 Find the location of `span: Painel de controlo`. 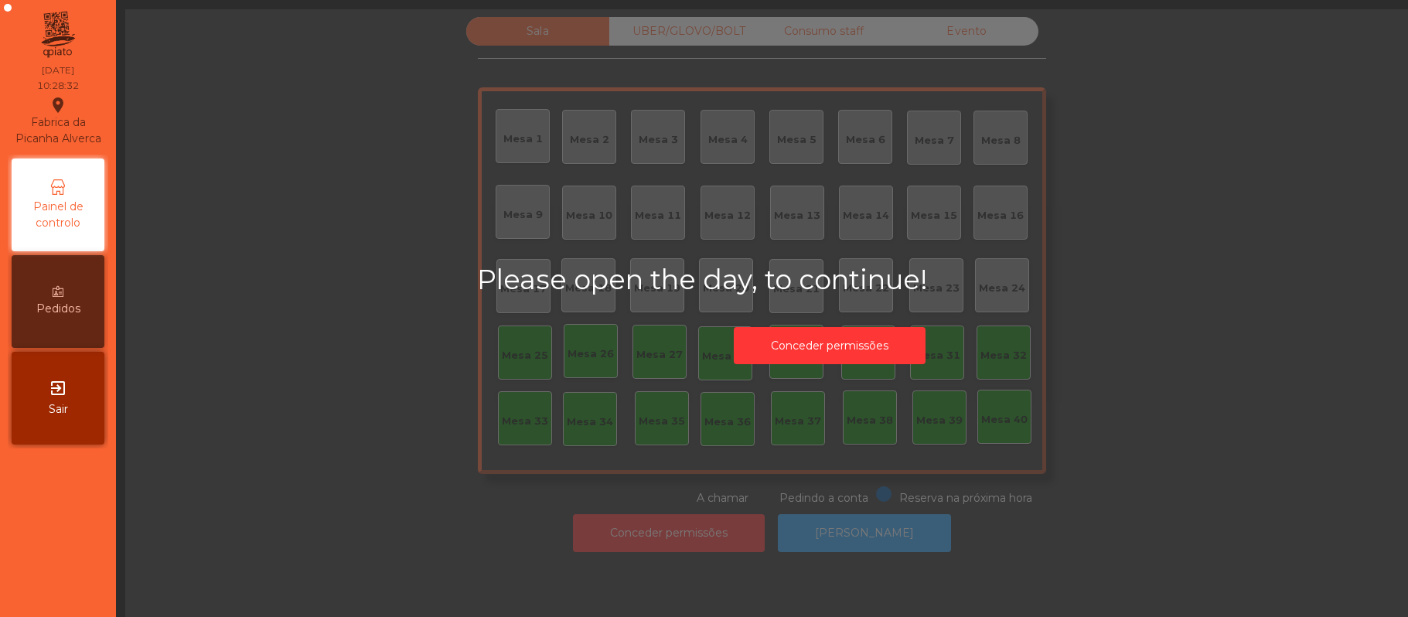

span: Painel de controlo is located at coordinates (58, 215).